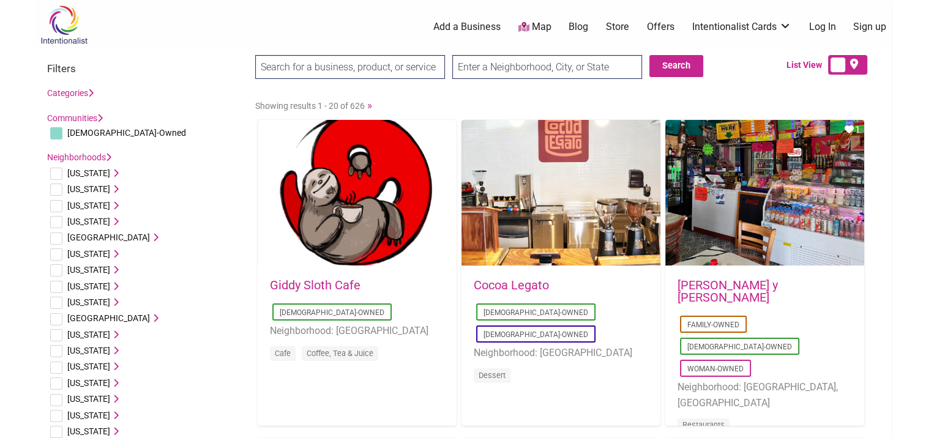 The width and height of the screenshot is (926, 438). I want to click on input: Enter a Neighborhood, City, or State, so click(547, 67).